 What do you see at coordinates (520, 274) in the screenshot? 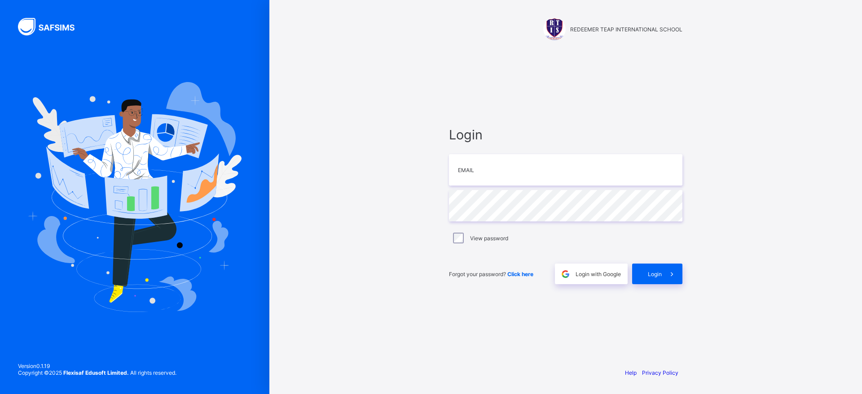
I see `a: Click here` at bounding box center [520, 274].